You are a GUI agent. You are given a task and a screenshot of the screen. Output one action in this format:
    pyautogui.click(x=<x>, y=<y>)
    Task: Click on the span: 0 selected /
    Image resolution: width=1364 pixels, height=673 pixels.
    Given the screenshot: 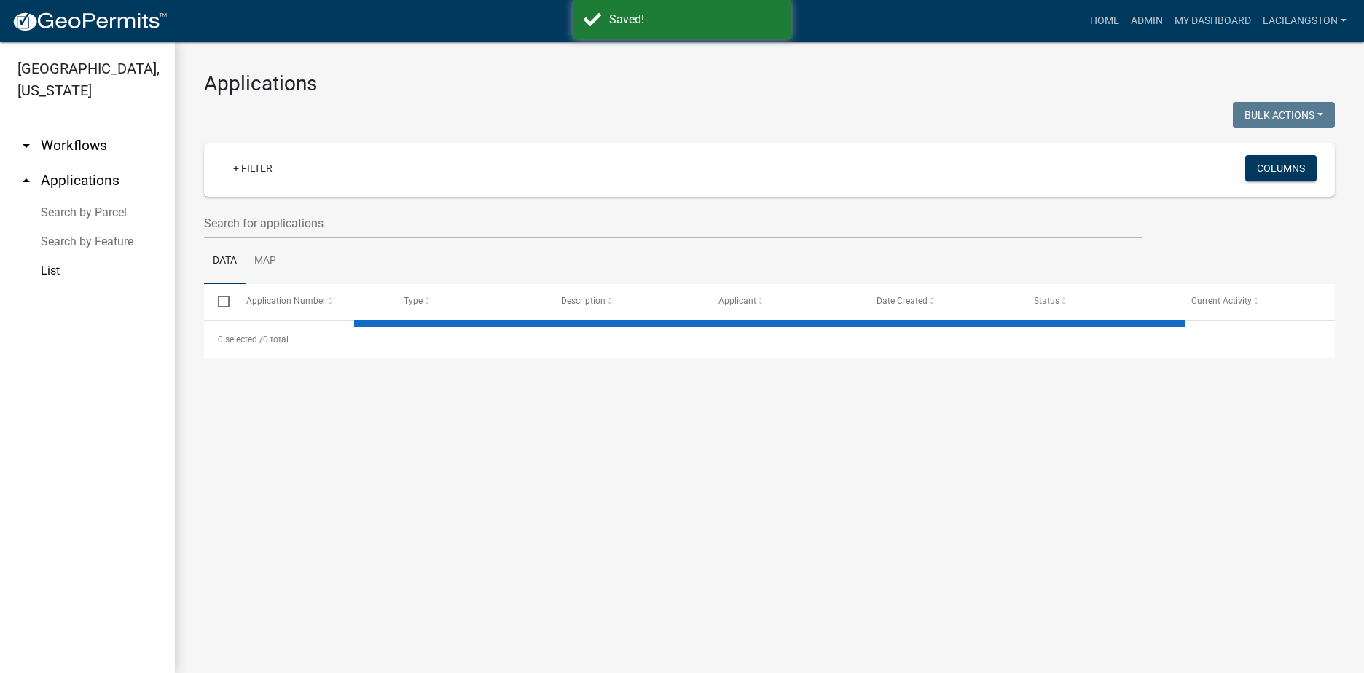 What is the action you would take?
    pyautogui.click(x=240, y=339)
    